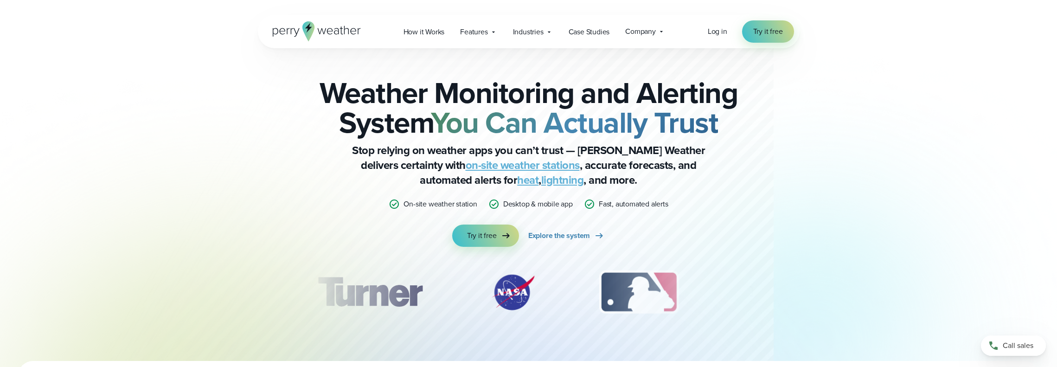 This screenshot has width=1057, height=367. I want to click on strong: You Can Actually Trust, so click(574, 122).